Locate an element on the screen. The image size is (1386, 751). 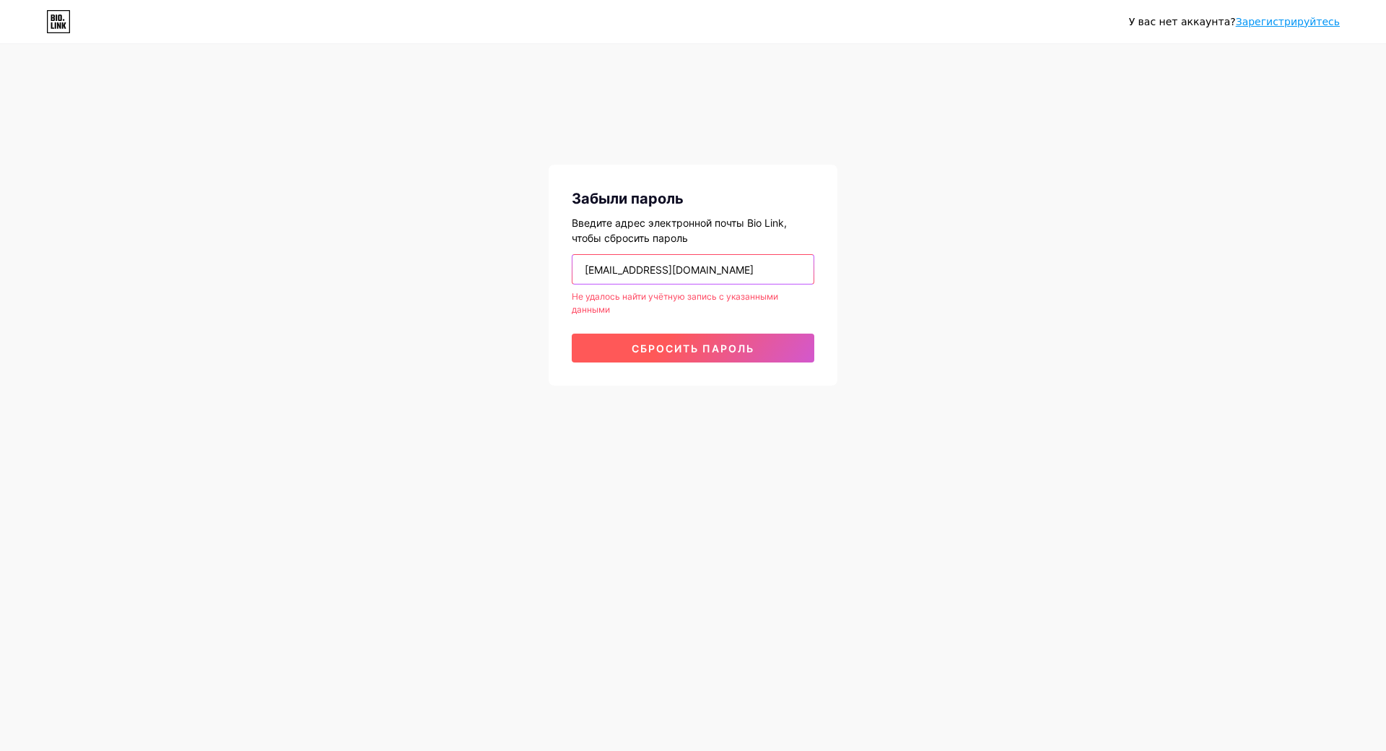
ya-tr-span: У вас нет аккаунта? is located at coordinates (1182, 22).